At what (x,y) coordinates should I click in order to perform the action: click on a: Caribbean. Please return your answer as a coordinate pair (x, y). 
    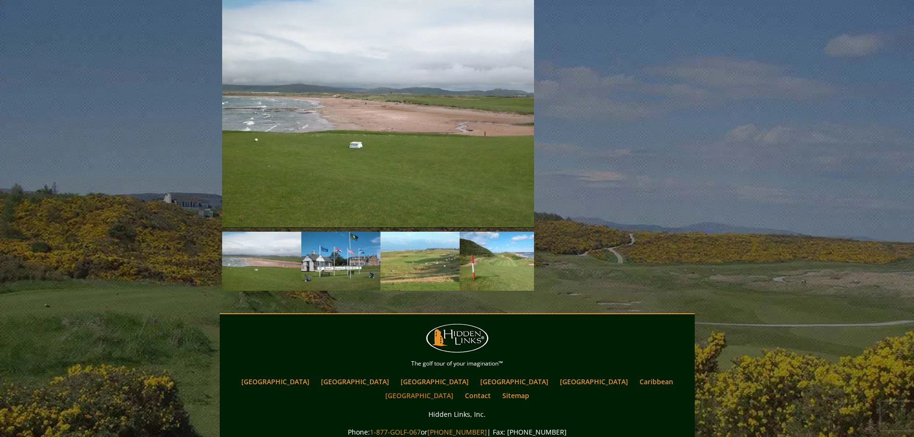
    Looking at the image, I should click on (657, 382).